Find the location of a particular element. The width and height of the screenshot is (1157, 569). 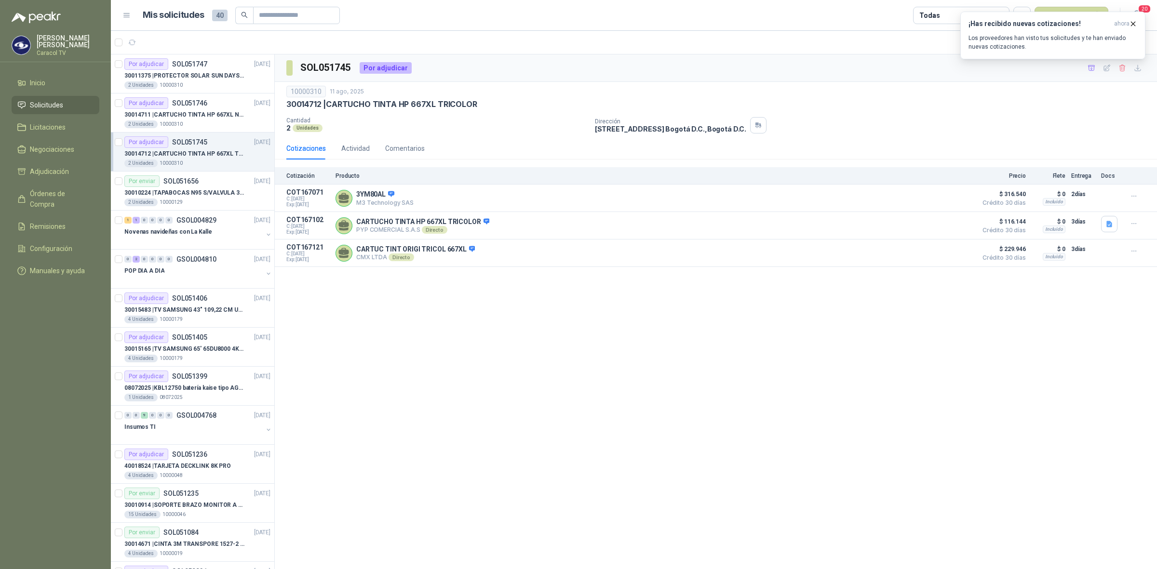

a: Manuales y ayuda is located at coordinates (55, 271).